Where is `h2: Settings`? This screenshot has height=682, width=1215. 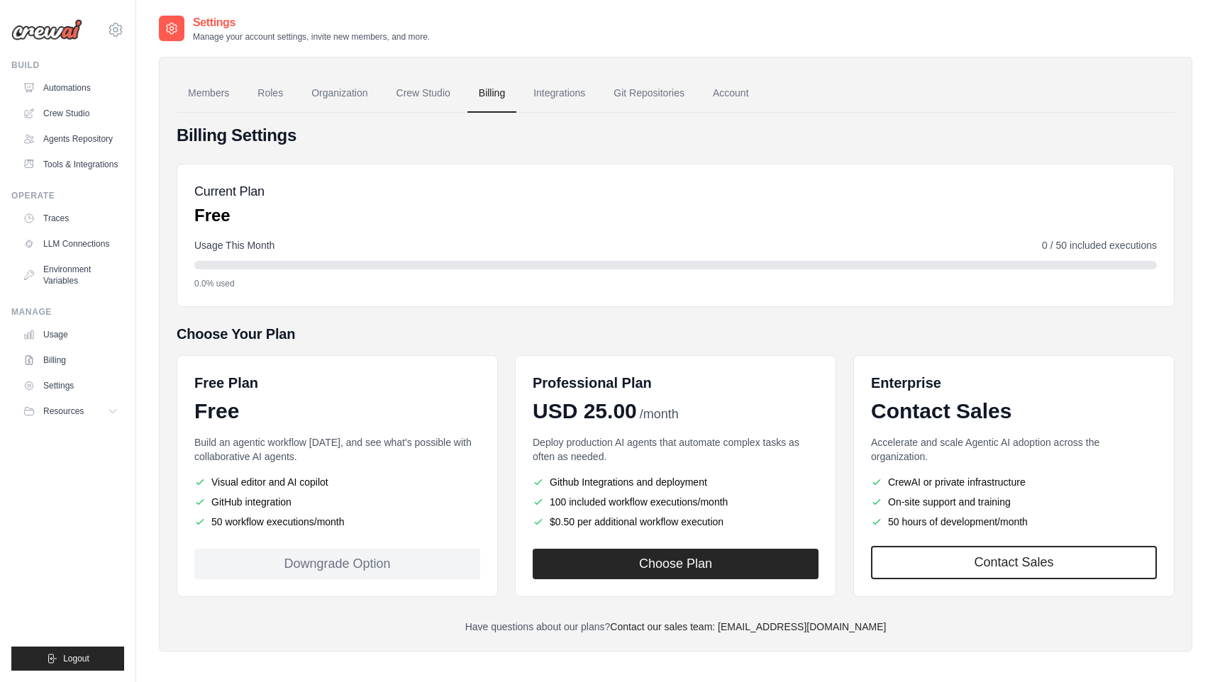 h2: Settings is located at coordinates (311, 23).